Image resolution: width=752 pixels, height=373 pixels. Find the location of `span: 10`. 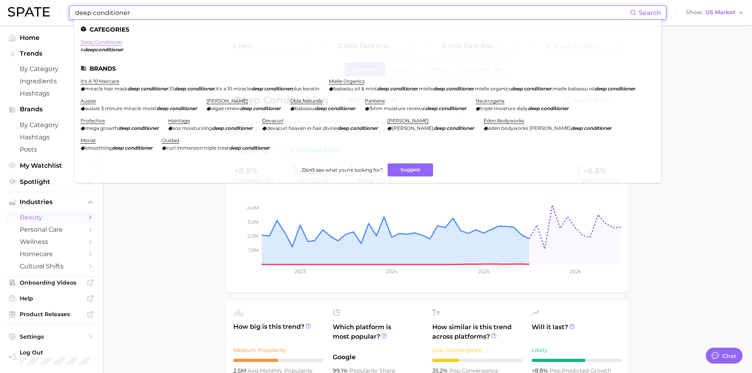

span: 10 is located at coordinates (172, 88).